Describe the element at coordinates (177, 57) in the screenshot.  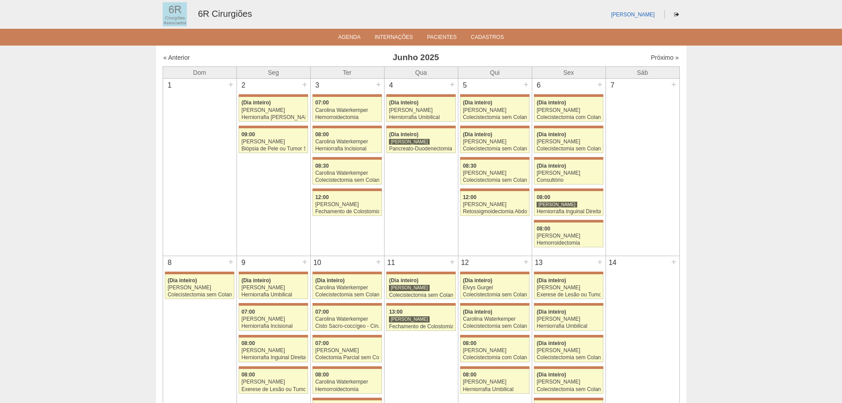
I see `a: « Anterior` at that location.